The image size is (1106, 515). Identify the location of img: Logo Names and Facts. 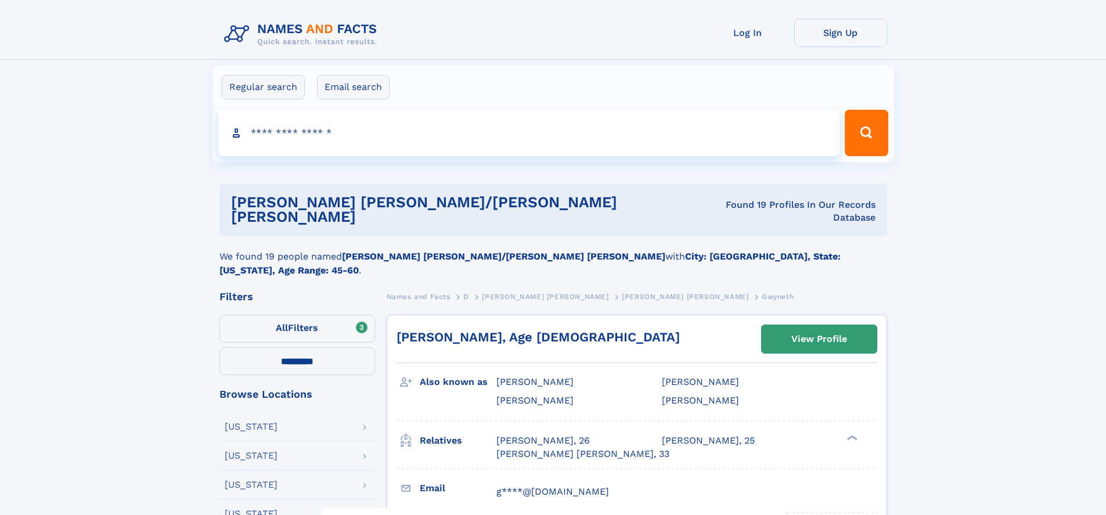
(303, 34).